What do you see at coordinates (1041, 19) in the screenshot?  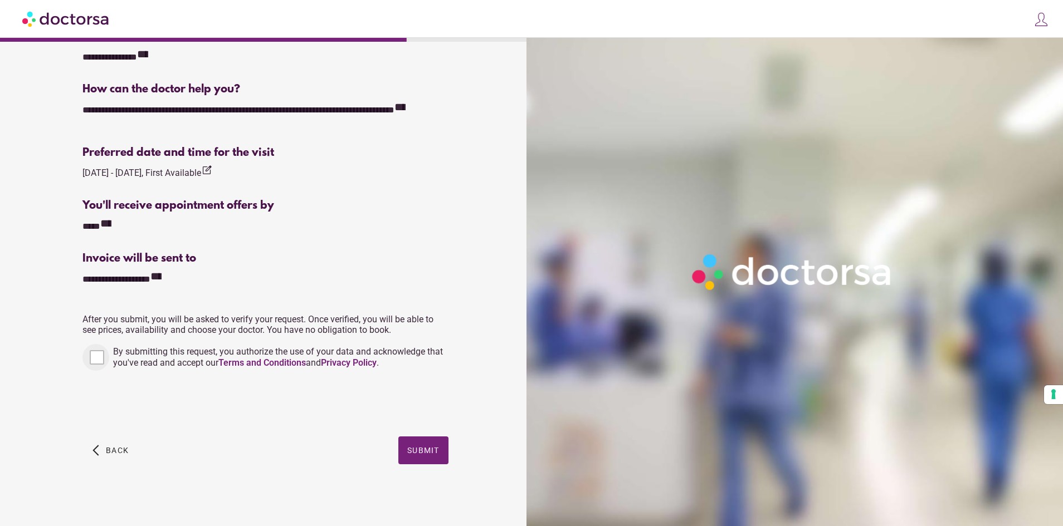 I see `img: icons8-customer-100.png` at bounding box center [1041, 19].